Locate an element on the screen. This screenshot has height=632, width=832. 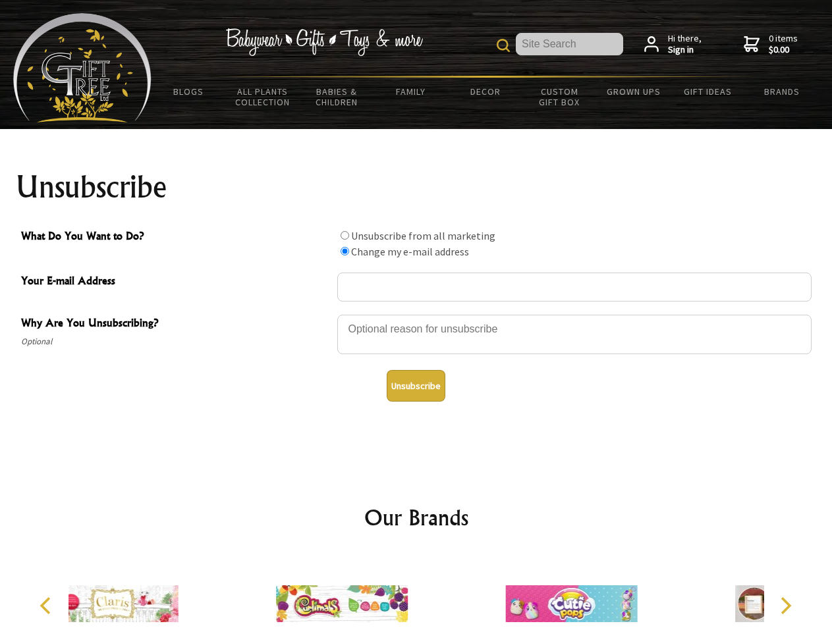
a: All Plants Collection is located at coordinates (263, 97).